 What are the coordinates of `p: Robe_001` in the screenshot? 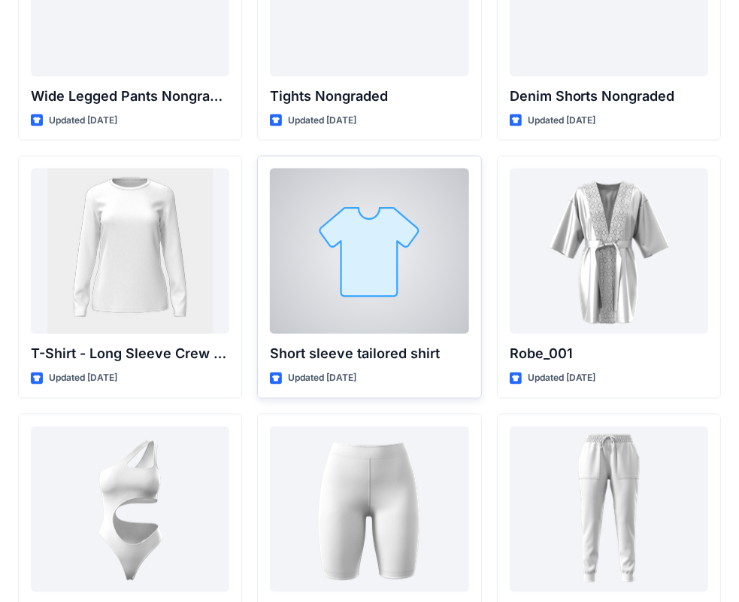 It's located at (609, 353).